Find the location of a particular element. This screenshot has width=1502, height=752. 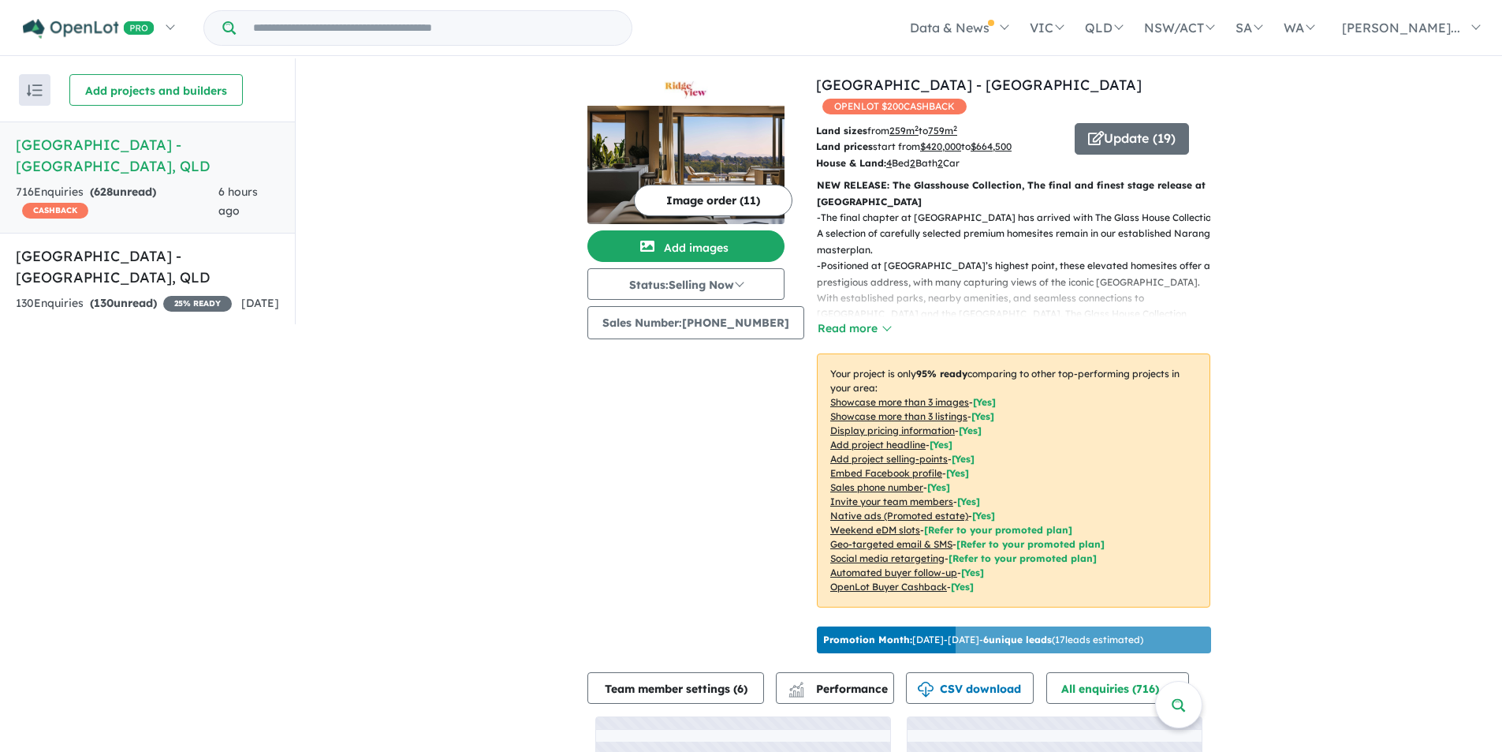

u: Invite your team members is located at coordinates (892, 501).